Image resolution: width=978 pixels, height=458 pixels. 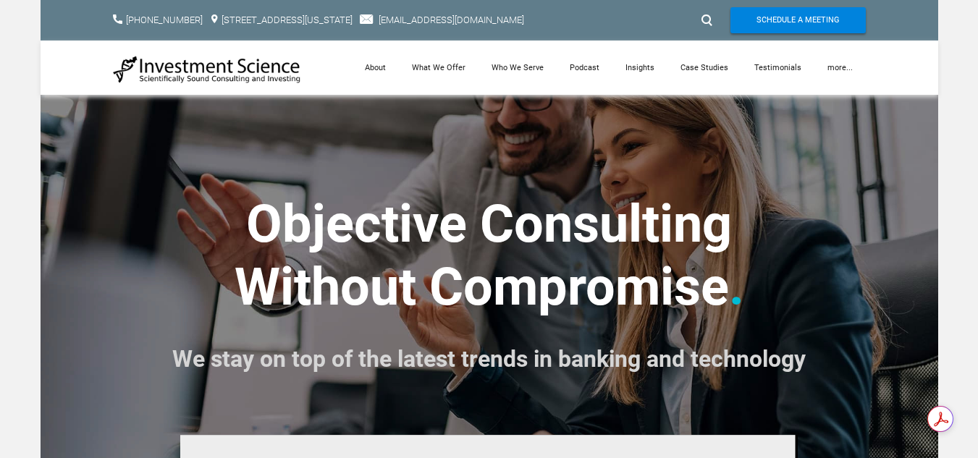 What do you see at coordinates (640, 67) in the screenshot?
I see `a: Insights` at bounding box center [640, 67].